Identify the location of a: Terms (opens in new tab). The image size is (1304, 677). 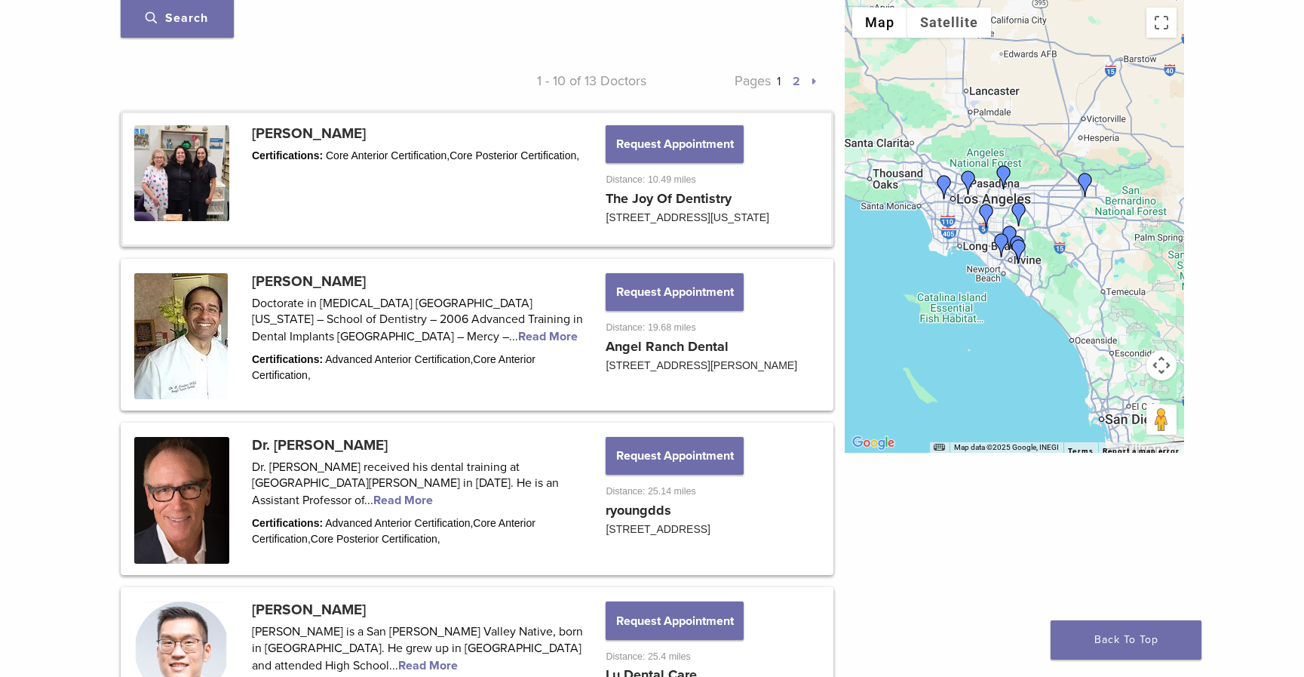
(1081, 451).